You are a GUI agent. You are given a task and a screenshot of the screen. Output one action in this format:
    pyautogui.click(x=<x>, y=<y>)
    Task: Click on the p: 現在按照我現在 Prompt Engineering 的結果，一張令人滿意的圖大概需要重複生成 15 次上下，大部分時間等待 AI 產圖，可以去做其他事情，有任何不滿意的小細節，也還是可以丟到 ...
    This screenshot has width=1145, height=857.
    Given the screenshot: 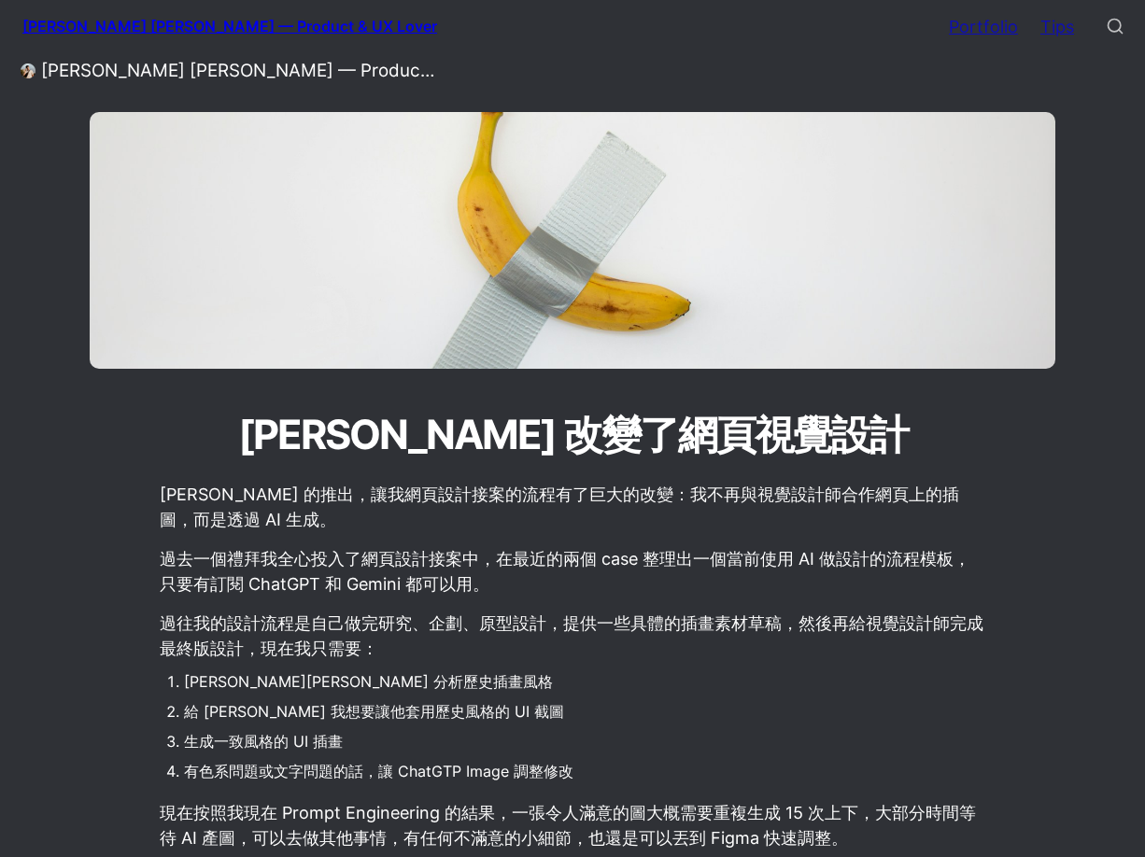 What is the action you would take?
    pyautogui.click(x=572, y=825)
    